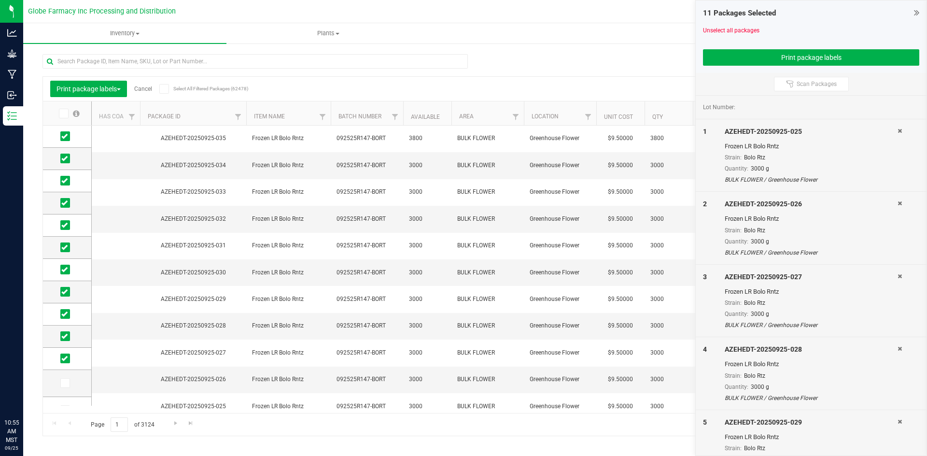 The height and width of the screenshot is (456, 927). I want to click on a: Plants, so click(328, 33).